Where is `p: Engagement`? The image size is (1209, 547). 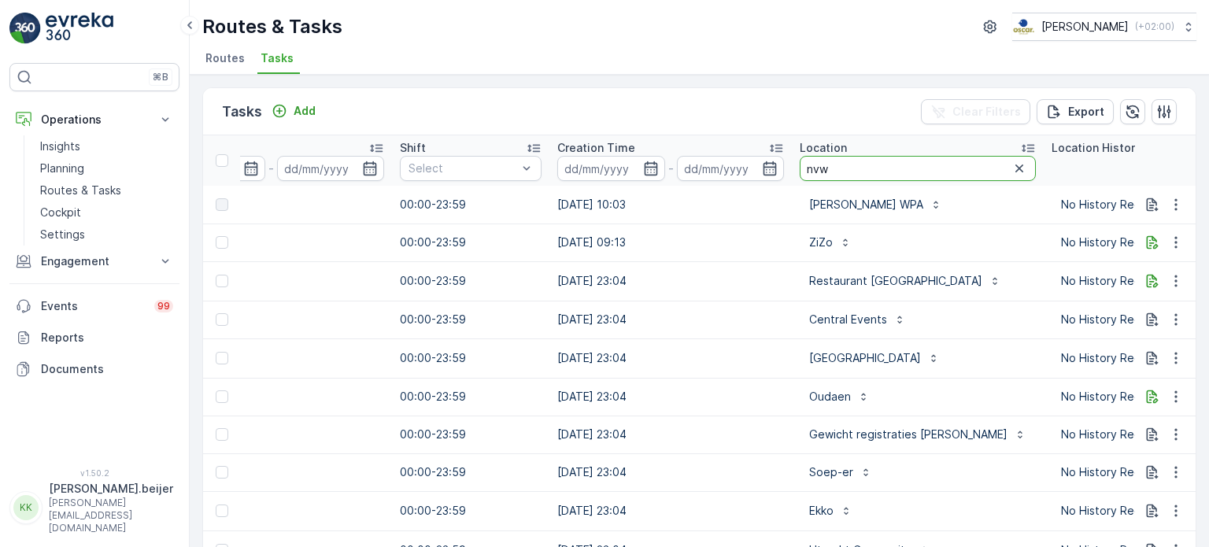 p: Engagement is located at coordinates (94, 261).